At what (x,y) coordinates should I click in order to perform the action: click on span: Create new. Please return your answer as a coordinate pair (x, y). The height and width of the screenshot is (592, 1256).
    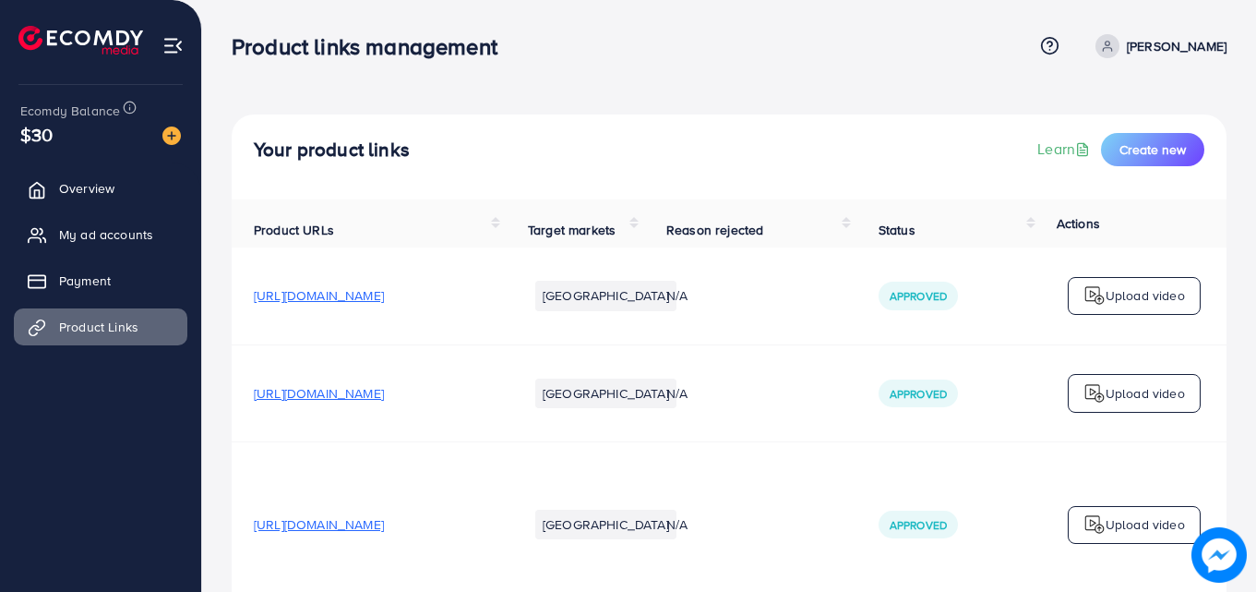
    Looking at the image, I should click on (1153, 150).